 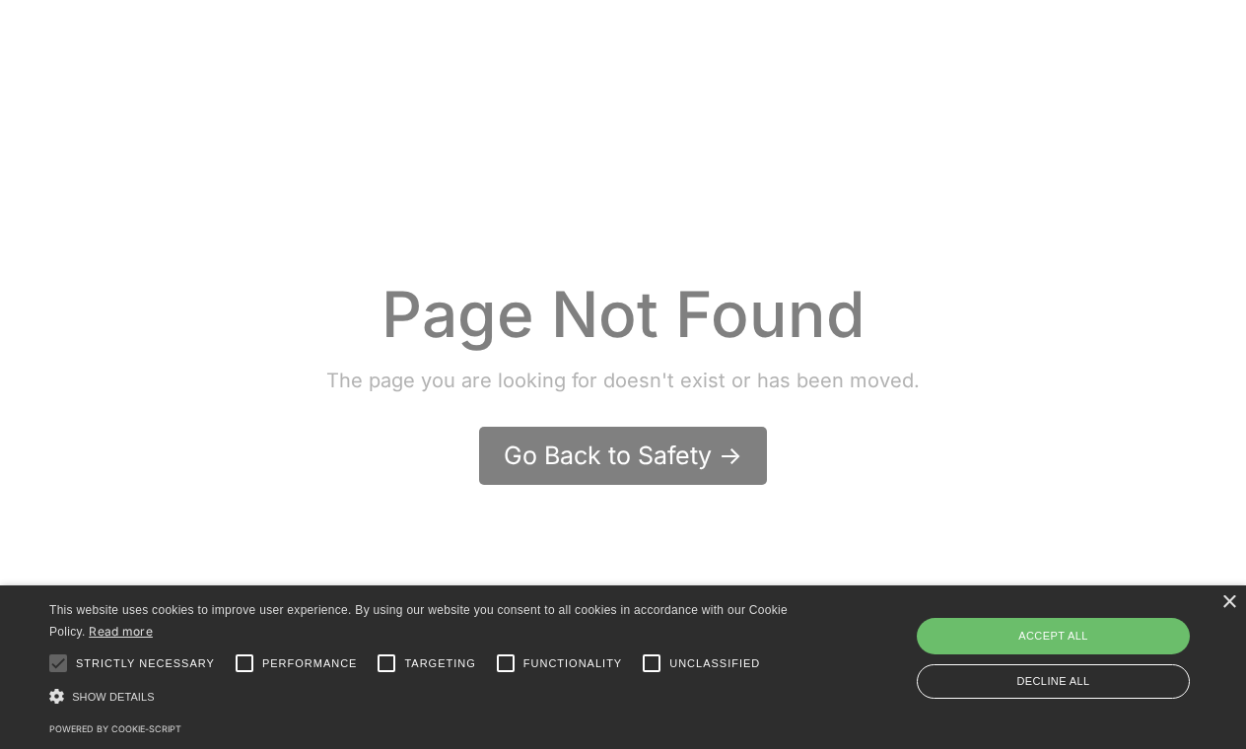 What do you see at coordinates (1228, 602) in the screenshot?
I see `div: Close` at bounding box center [1228, 602].